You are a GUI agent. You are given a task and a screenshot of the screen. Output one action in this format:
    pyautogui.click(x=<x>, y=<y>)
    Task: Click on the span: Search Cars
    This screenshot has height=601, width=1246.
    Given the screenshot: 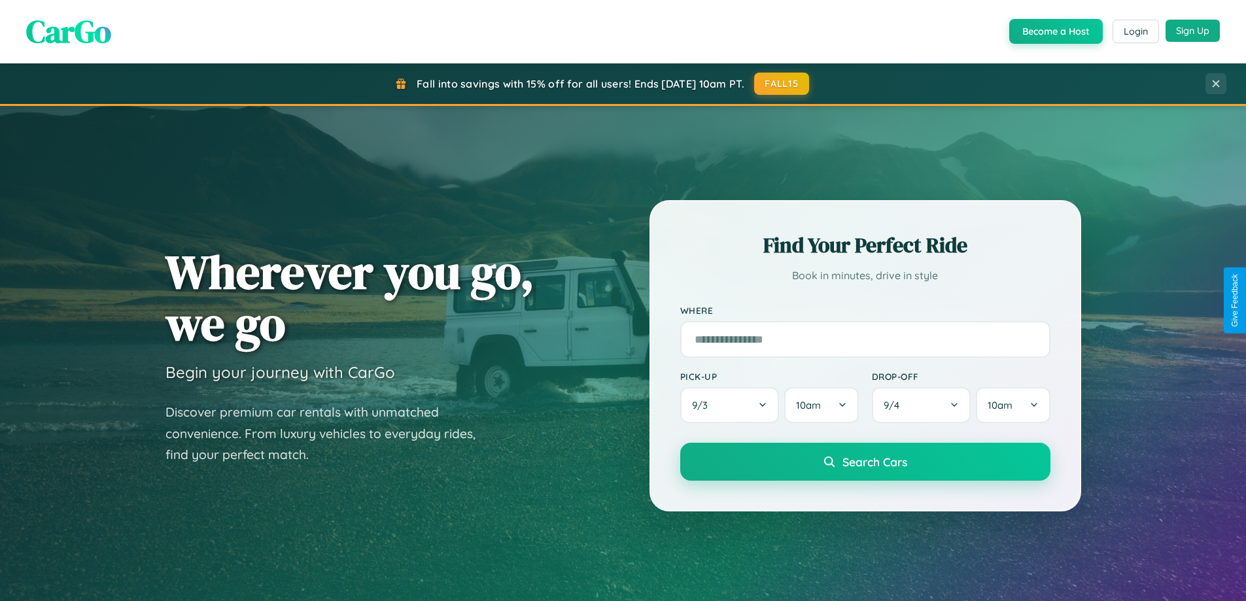 What is the action you would take?
    pyautogui.click(x=874, y=462)
    